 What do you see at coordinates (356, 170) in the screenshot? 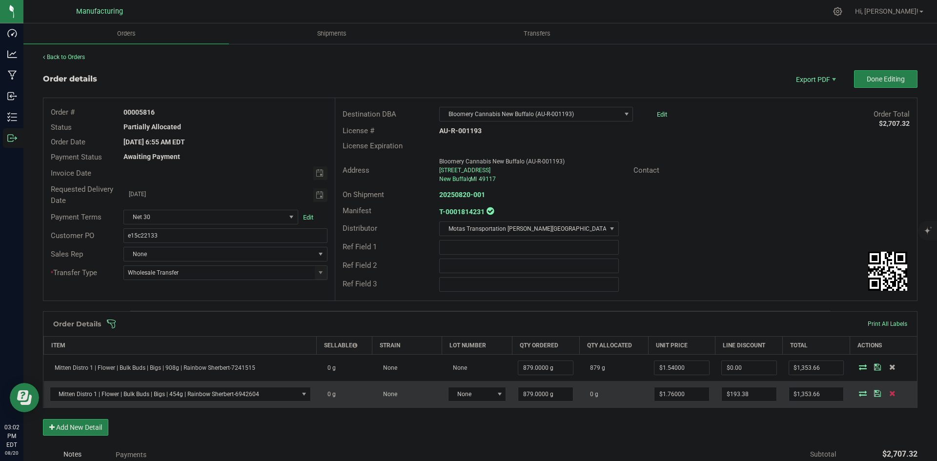
I see `span: Address` at bounding box center [356, 170].